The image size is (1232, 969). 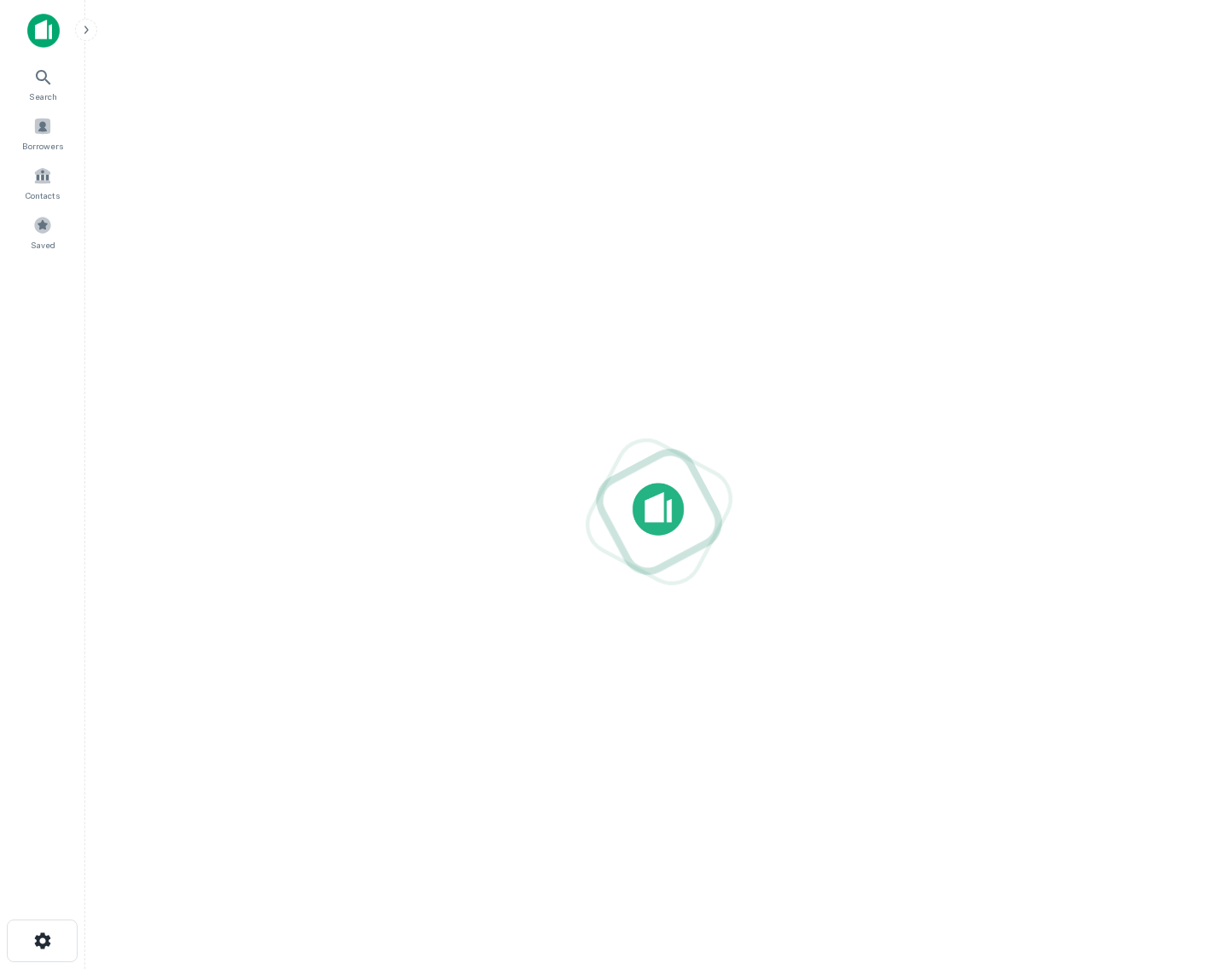 What do you see at coordinates (43, 84) in the screenshot?
I see `a: Search` at bounding box center [43, 84].